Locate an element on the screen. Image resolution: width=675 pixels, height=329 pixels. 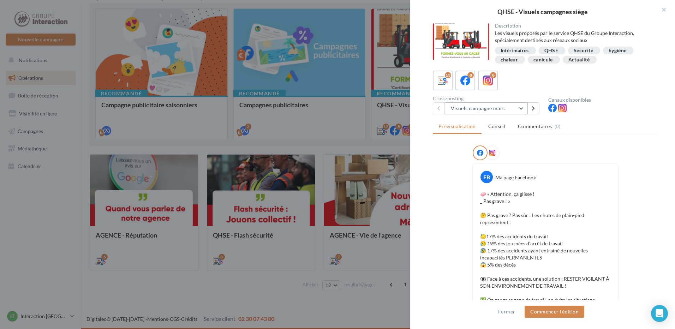
button: Visuels campagne mars is located at coordinates (486, 108).